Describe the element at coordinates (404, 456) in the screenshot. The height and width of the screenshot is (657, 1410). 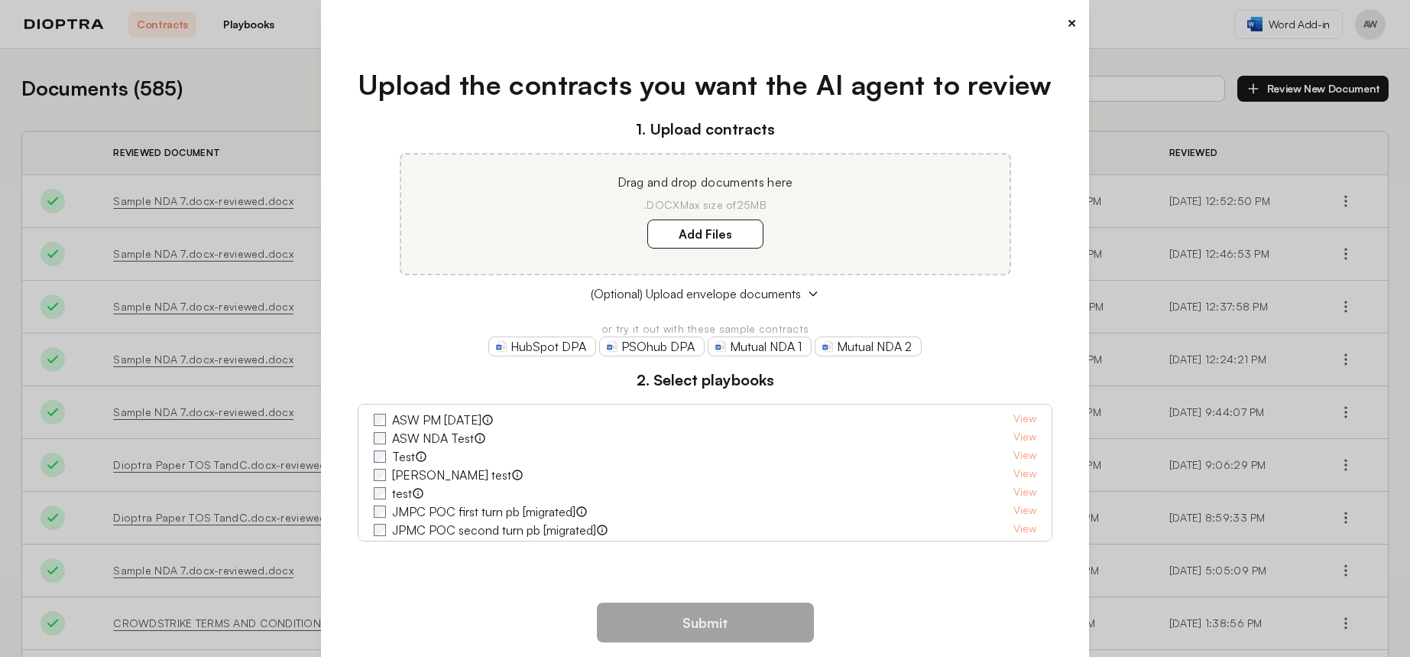
I see `label: Test` at that location.